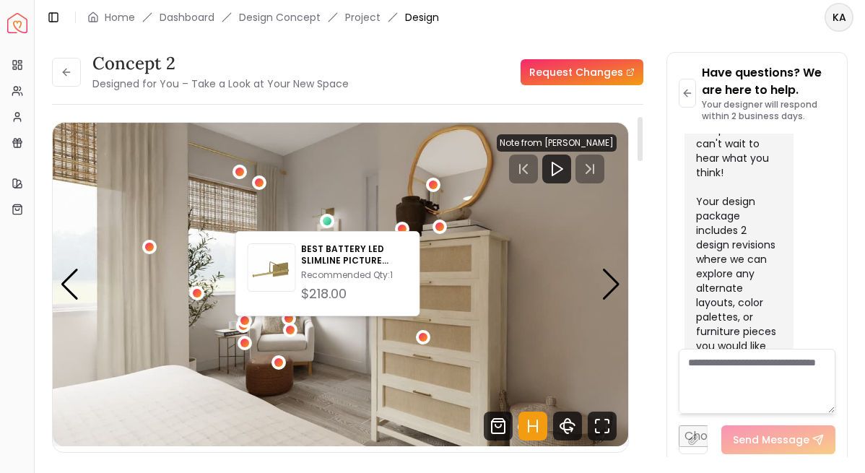 The height and width of the screenshot is (473, 865). Describe the element at coordinates (17, 23) in the screenshot. I see `a: Spacejoy` at that location.